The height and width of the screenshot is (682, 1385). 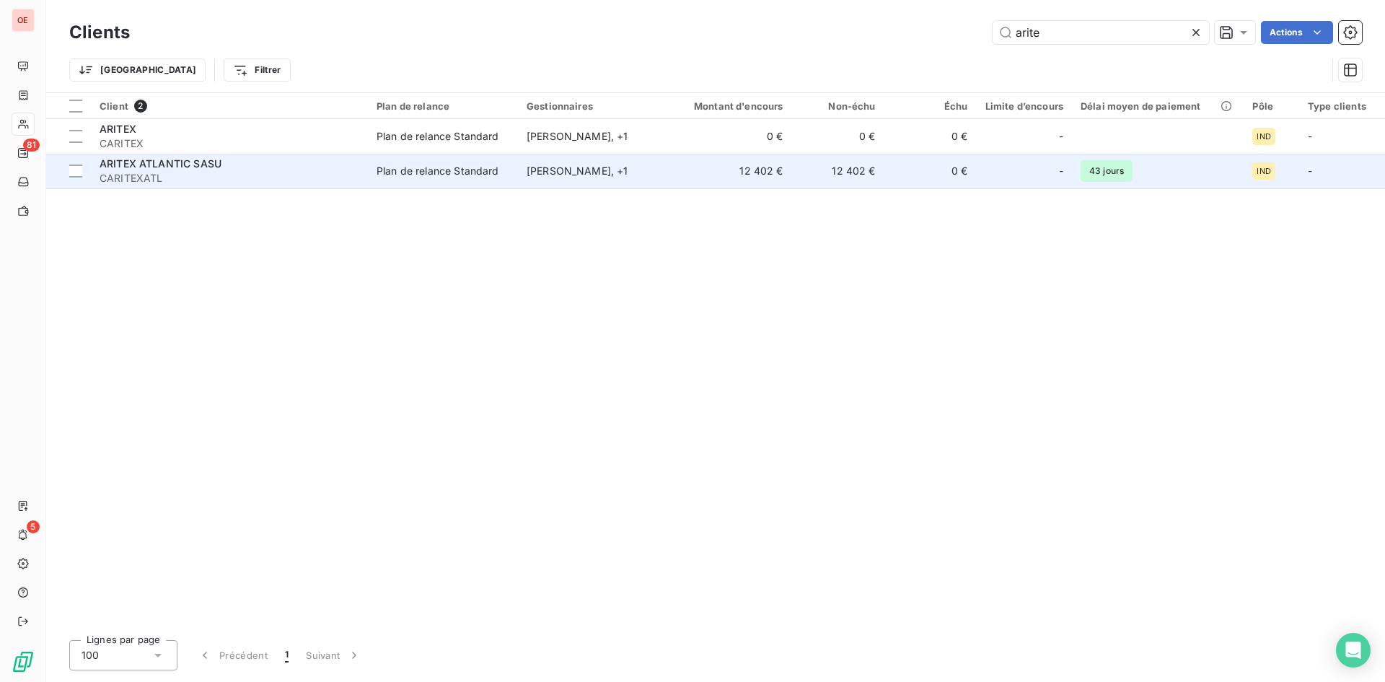 I want to click on span: CARITEXATL, so click(x=229, y=178).